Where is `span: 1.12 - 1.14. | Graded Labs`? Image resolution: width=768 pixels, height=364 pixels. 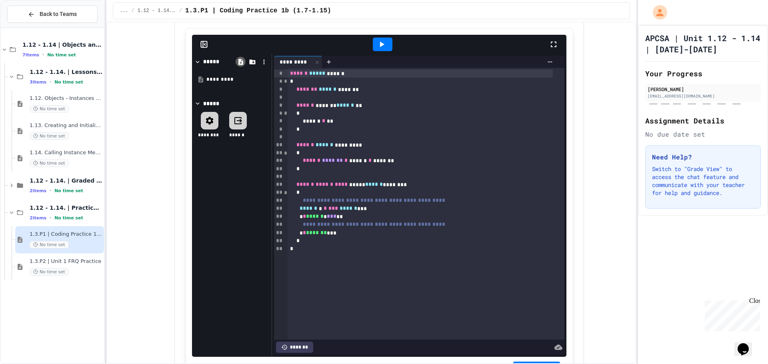 span: 1.12 - 1.14. | Graded Labs is located at coordinates (66, 181).